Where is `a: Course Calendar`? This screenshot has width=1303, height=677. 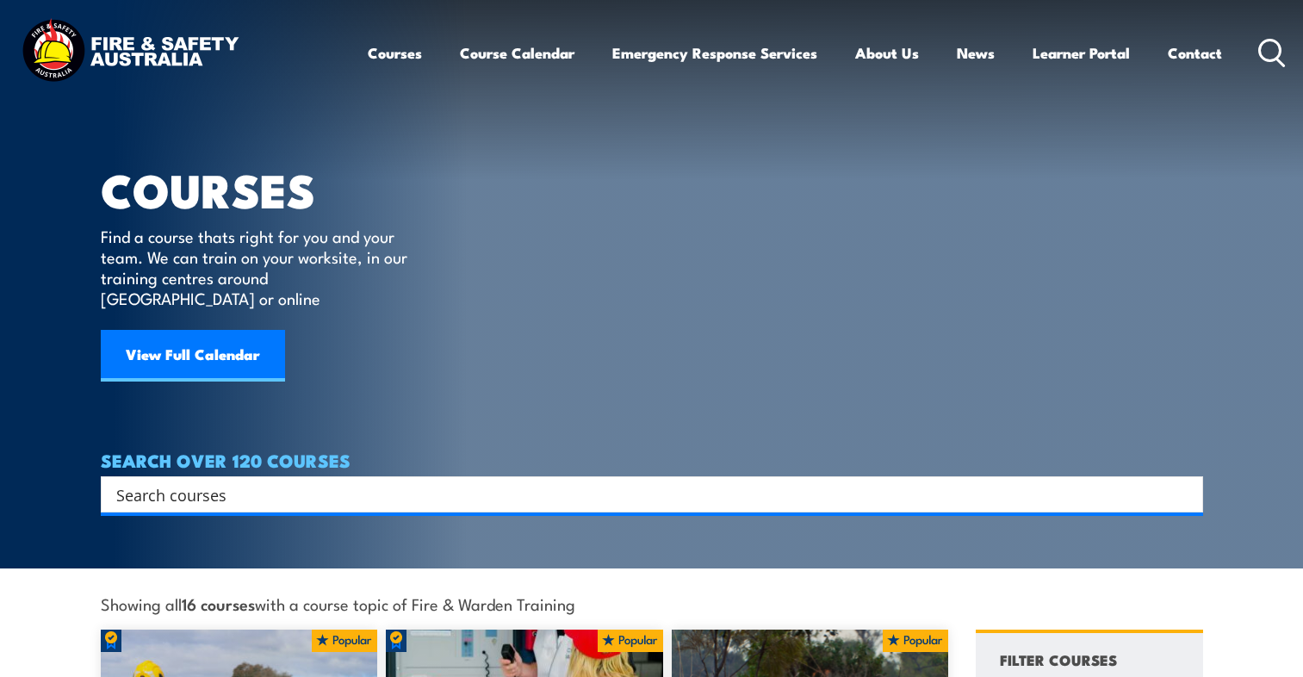 a: Course Calendar is located at coordinates (517, 53).